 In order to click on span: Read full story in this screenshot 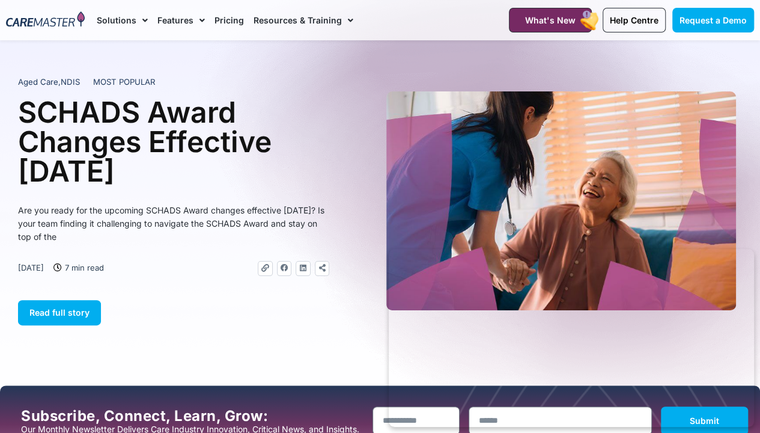, I will do `click(59, 312)`.